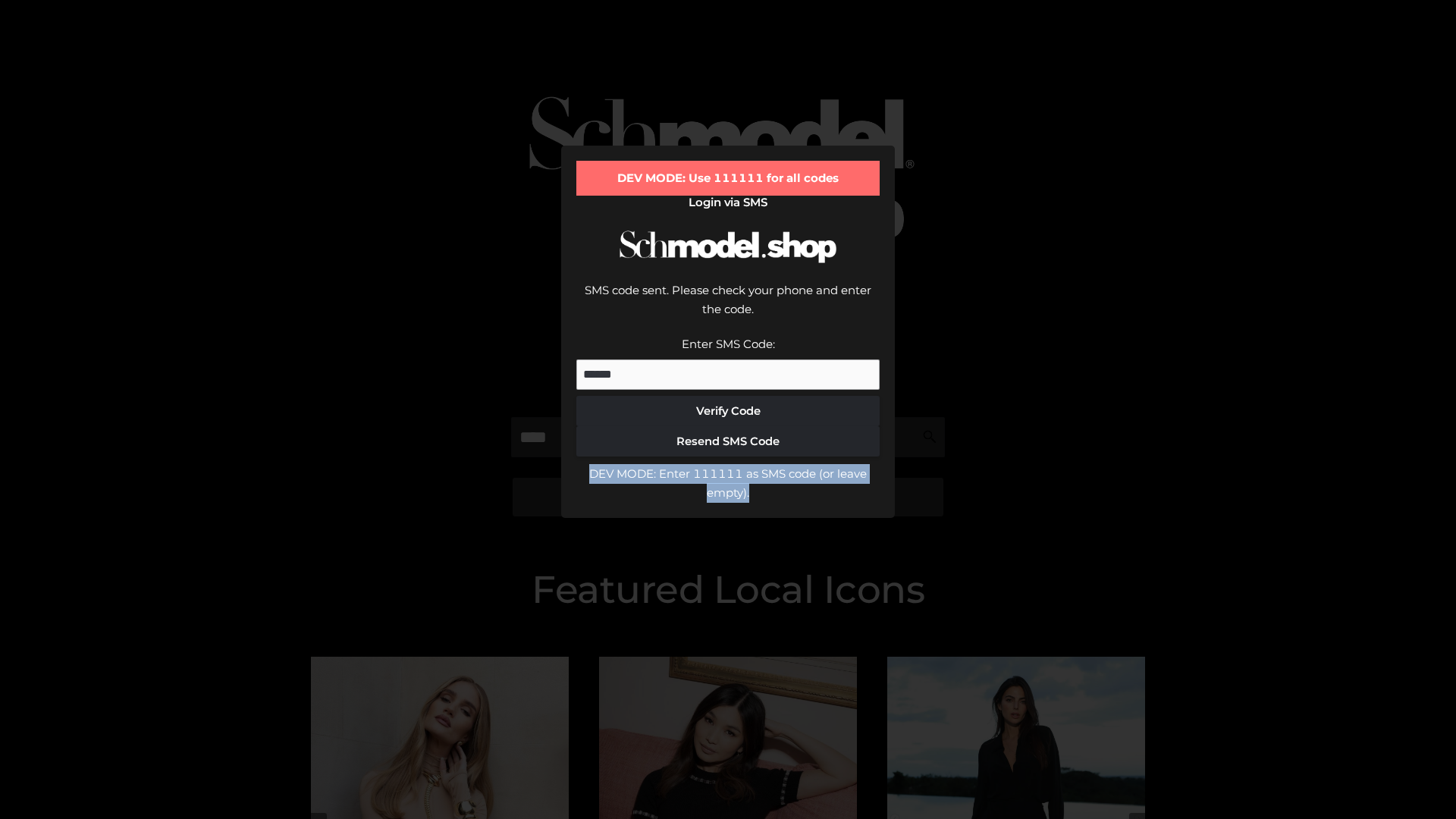  What do you see at coordinates (728, 178) in the screenshot?
I see `div: DEV MODE: Use 111111 for all codes` at bounding box center [728, 178].